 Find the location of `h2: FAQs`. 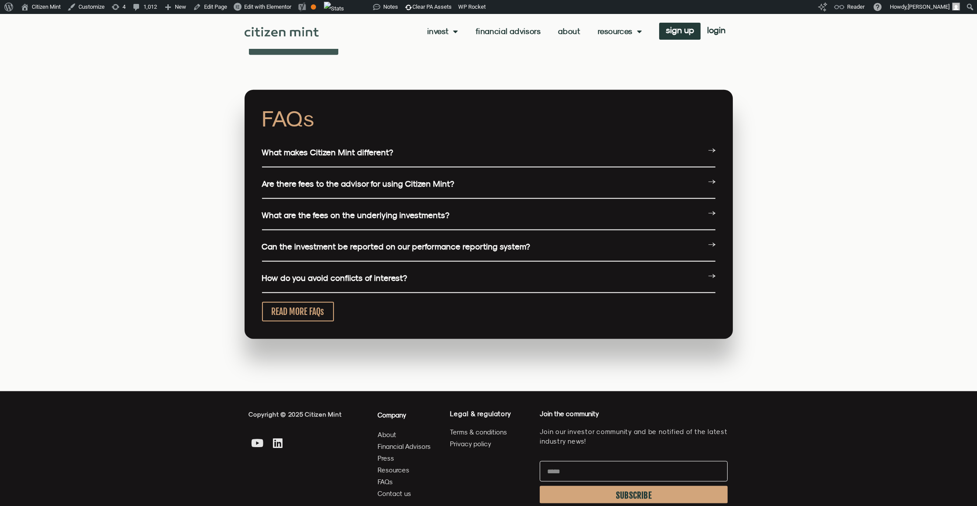

h2: FAQs is located at coordinates (489, 118).